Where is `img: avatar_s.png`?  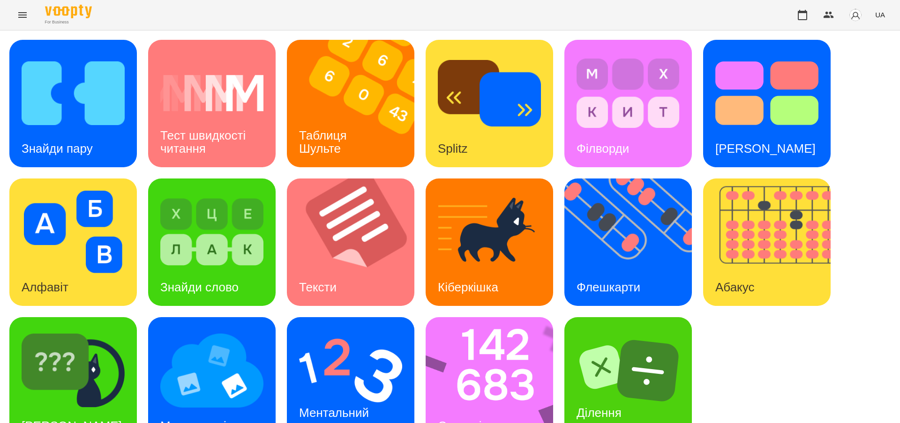 img: avatar_s.png is located at coordinates (855, 15).